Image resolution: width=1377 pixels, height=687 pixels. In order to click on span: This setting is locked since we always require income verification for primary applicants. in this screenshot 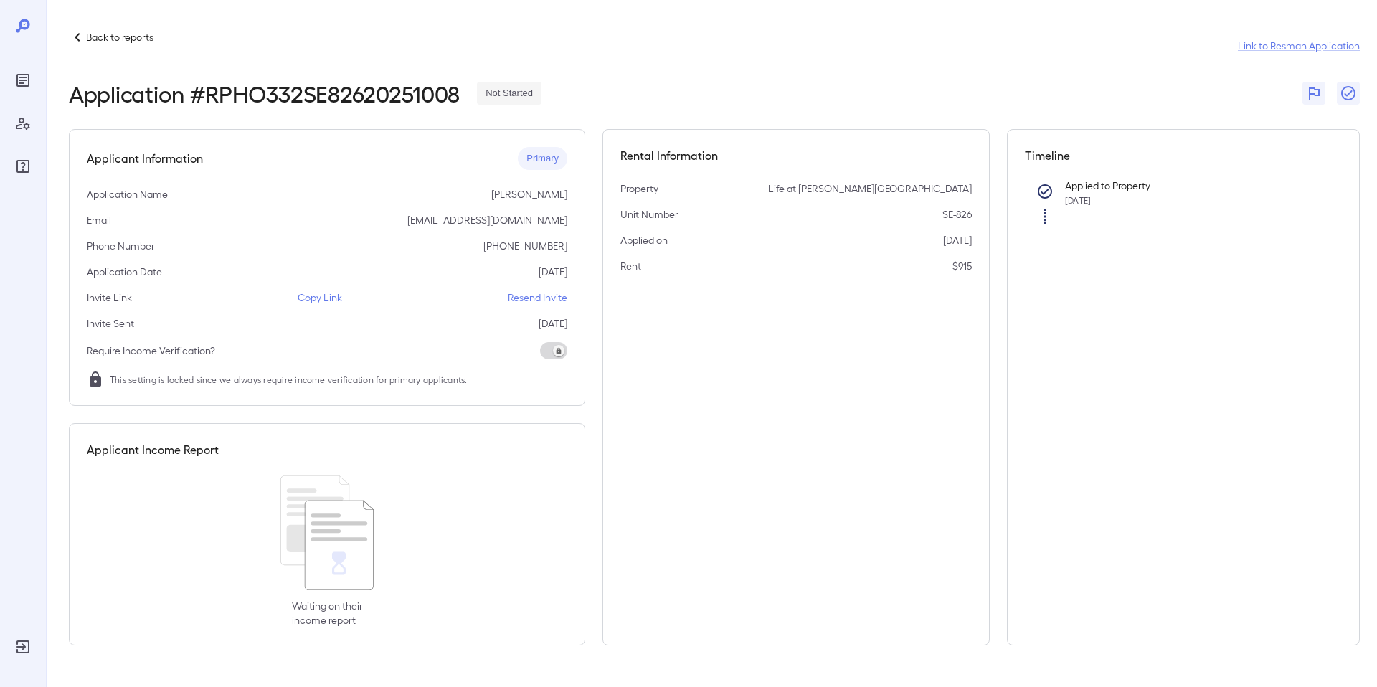, I will do `click(288, 379)`.